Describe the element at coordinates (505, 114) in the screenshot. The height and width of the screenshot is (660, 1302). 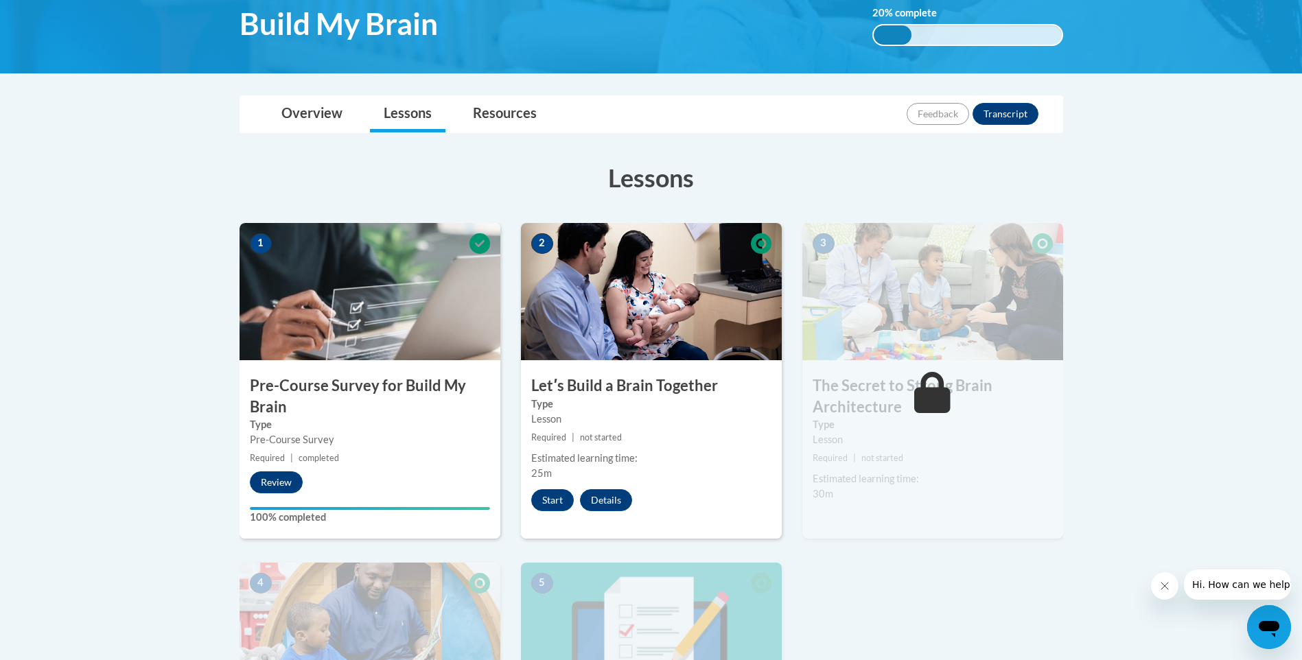
I see `a: Resources` at that location.